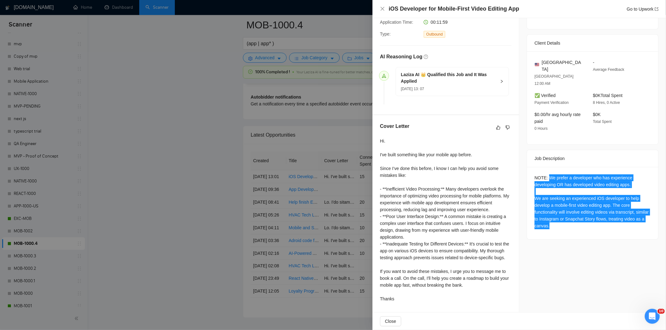 This screenshot has height=330, width=666. What do you see at coordinates (602, 122) in the screenshot?
I see `span: Total Spent` at bounding box center [602, 122].